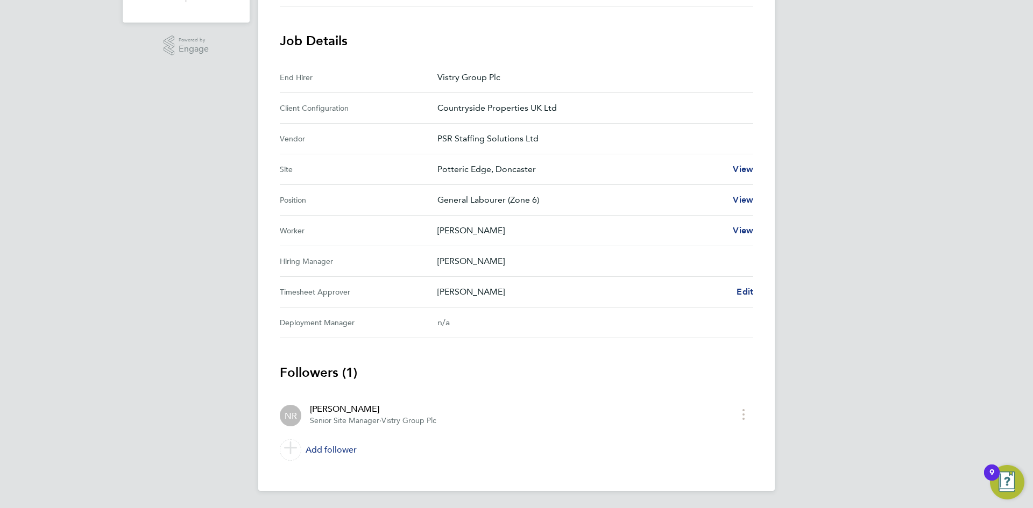 The image size is (1033, 508). I want to click on p: Countryside Properties UK Ltd, so click(591, 108).